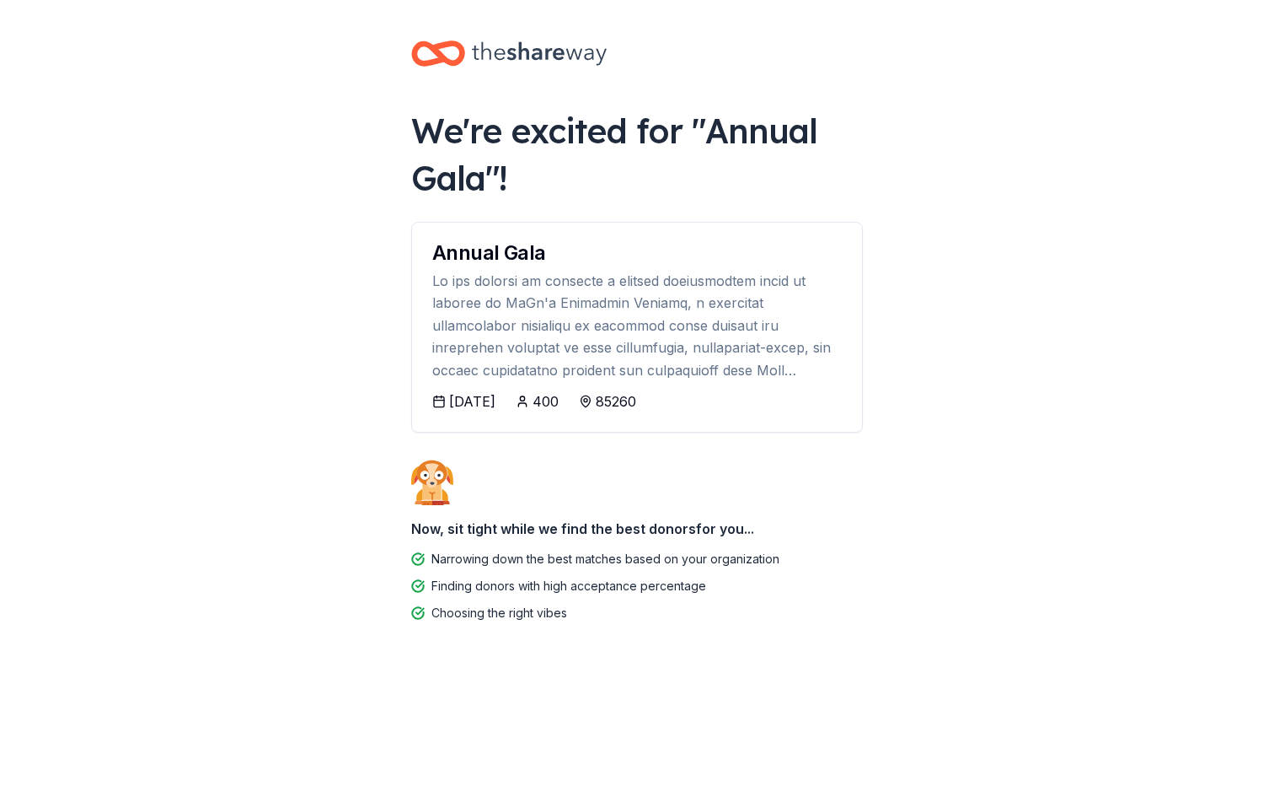  What do you see at coordinates (605, 559) in the screenshot?
I see `div: Narrowing down the best matches based on your organization` at bounding box center [605, 559].